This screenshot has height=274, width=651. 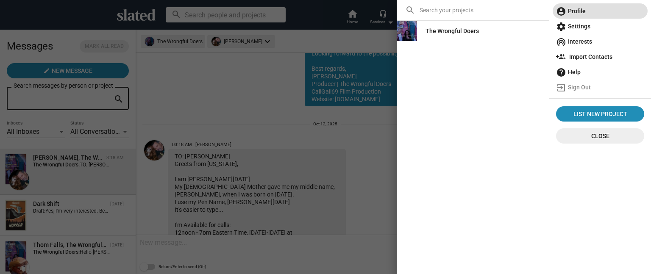 What do you see at coordinates (600, 42) in the screenshot?
I see `a: Interests` at bounding box center [600, 42].